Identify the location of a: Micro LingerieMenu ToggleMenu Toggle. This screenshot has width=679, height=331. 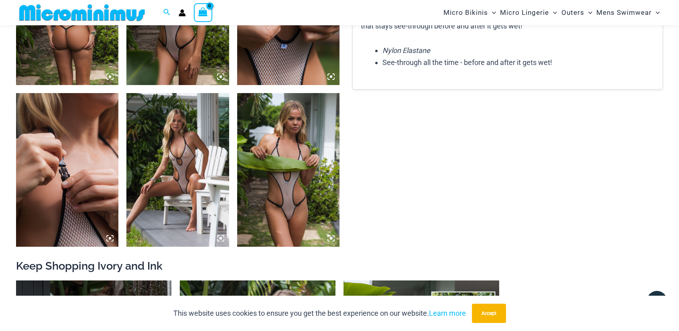
(529, 12).